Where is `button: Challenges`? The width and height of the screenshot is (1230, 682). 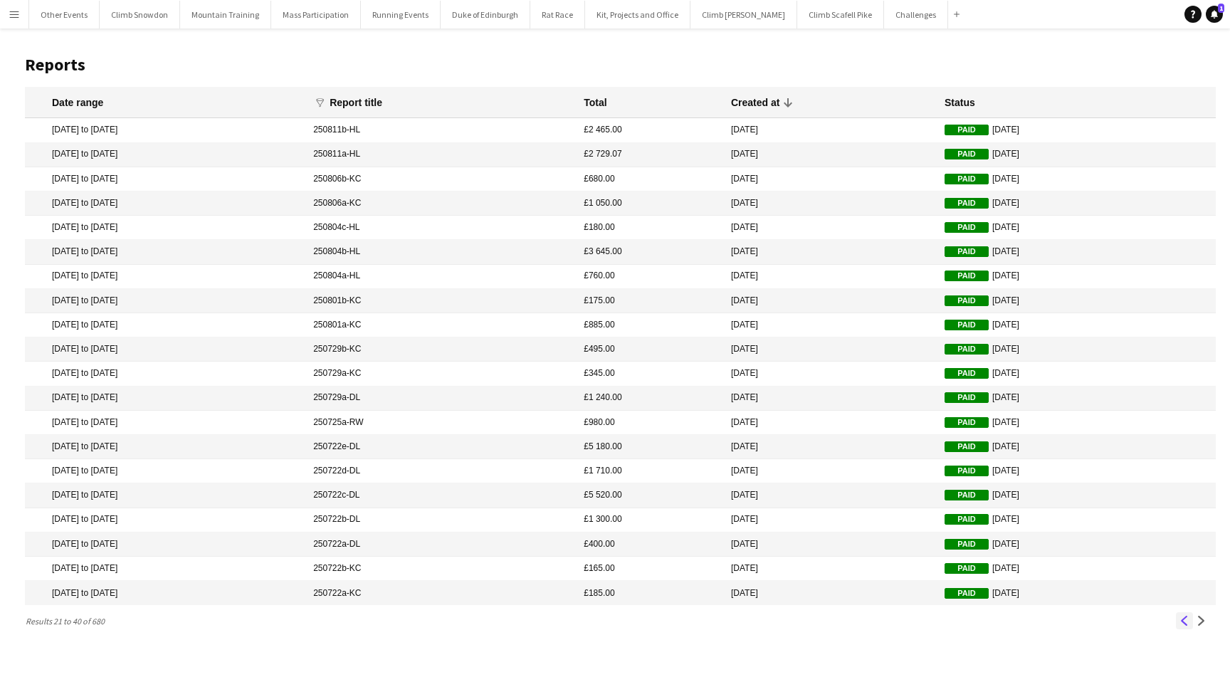 button: Challenges is located at coordinates (916, 14).